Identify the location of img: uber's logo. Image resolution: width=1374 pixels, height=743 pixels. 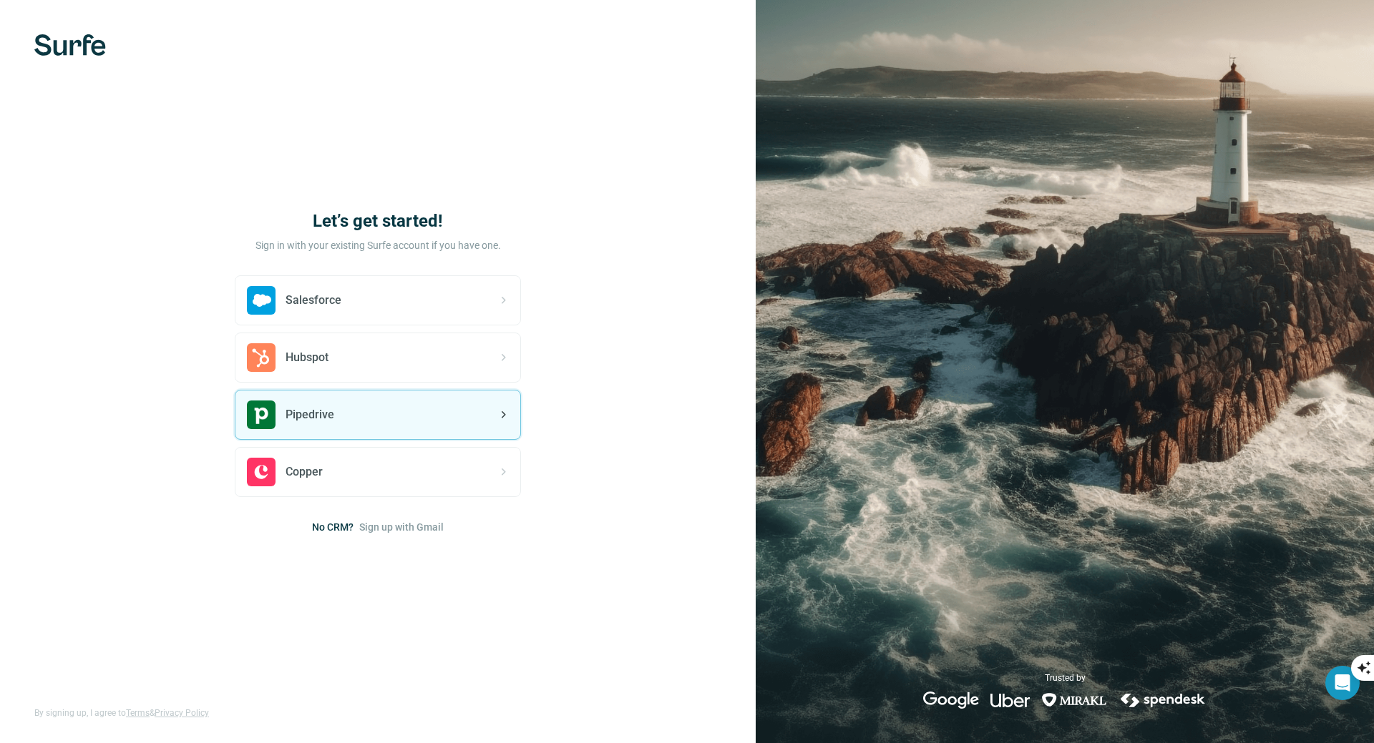
(1010, 701).